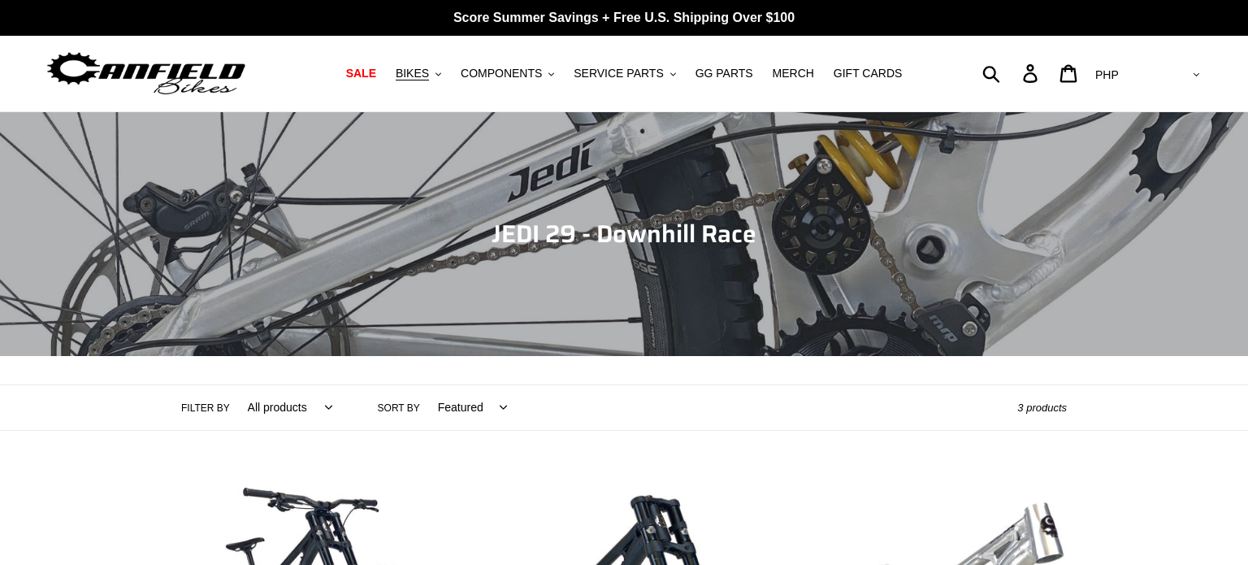 Image resolution: width=1248 pixels, height=565 pixels. What do you see at coordinates (412, 73) in the screenshot?
I see `span: BIKES` at bounding box center [412, 73].